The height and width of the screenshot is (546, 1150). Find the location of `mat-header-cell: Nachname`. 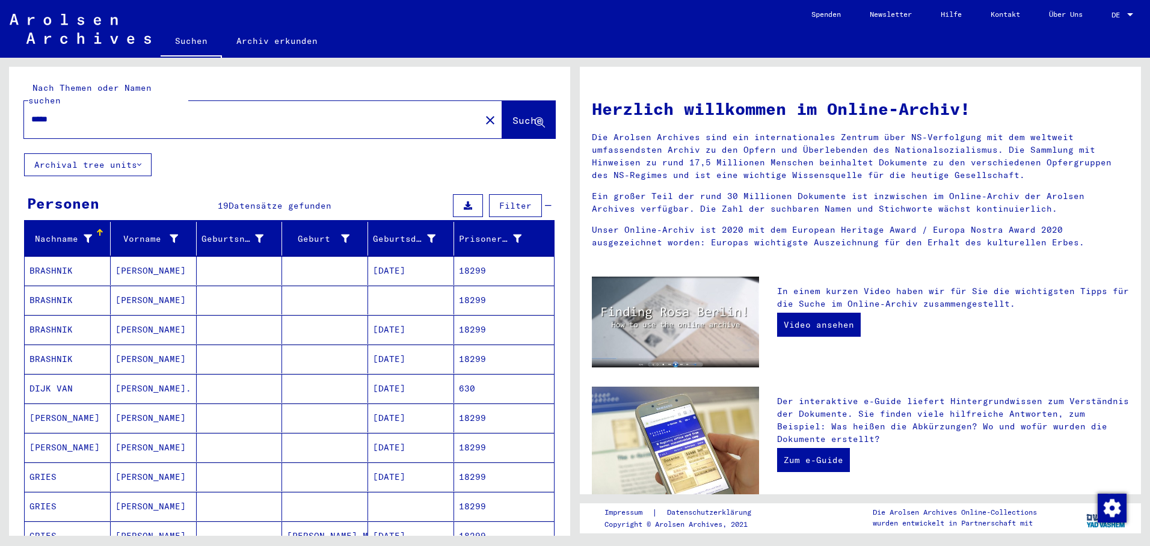

mat-header-cell: Nachname is located at coordinates (67, 239).